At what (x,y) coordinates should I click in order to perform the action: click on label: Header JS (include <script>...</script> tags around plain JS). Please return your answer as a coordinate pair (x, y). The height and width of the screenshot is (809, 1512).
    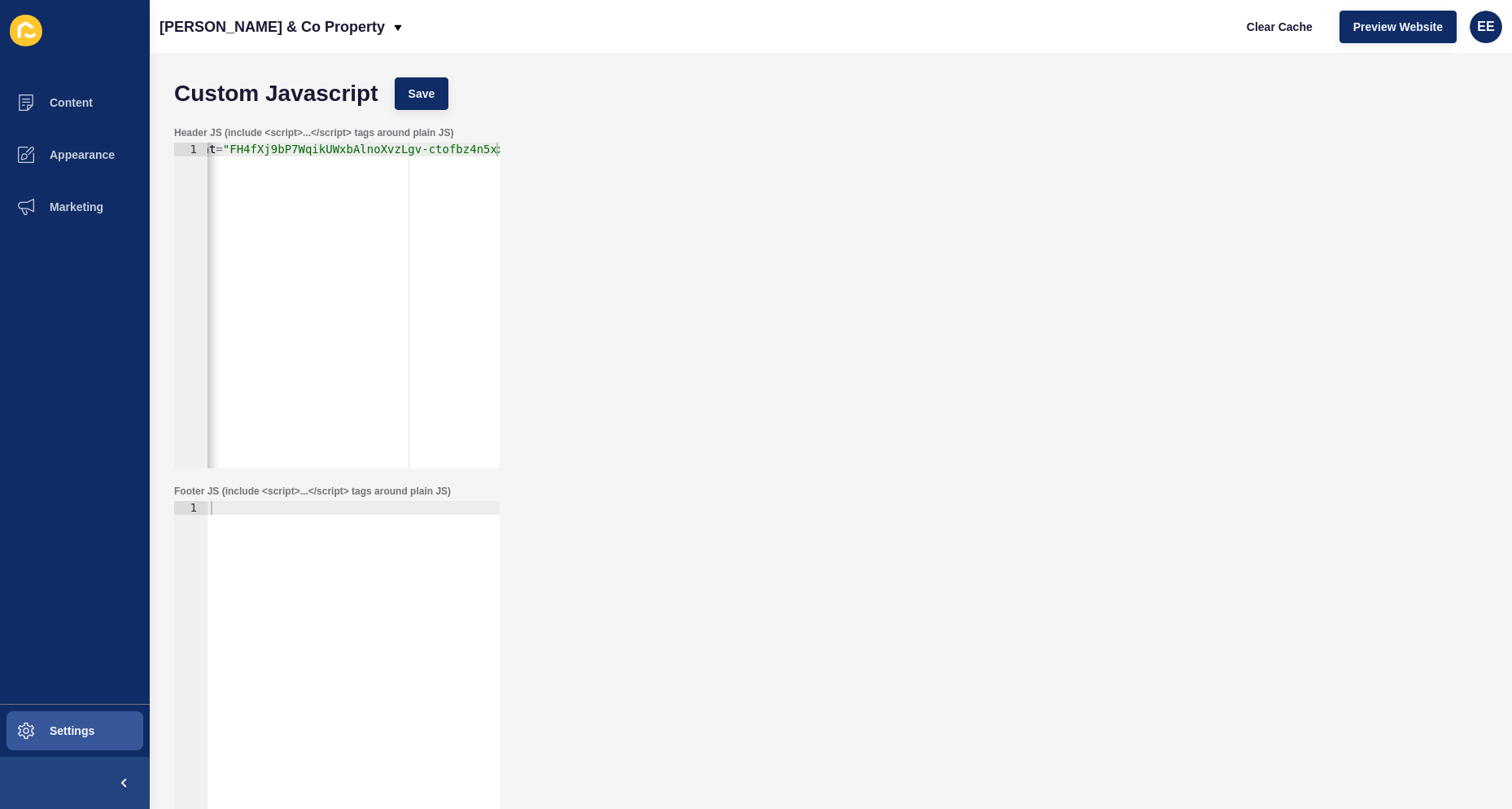
    Looking at the image, I should click on (314, 133).